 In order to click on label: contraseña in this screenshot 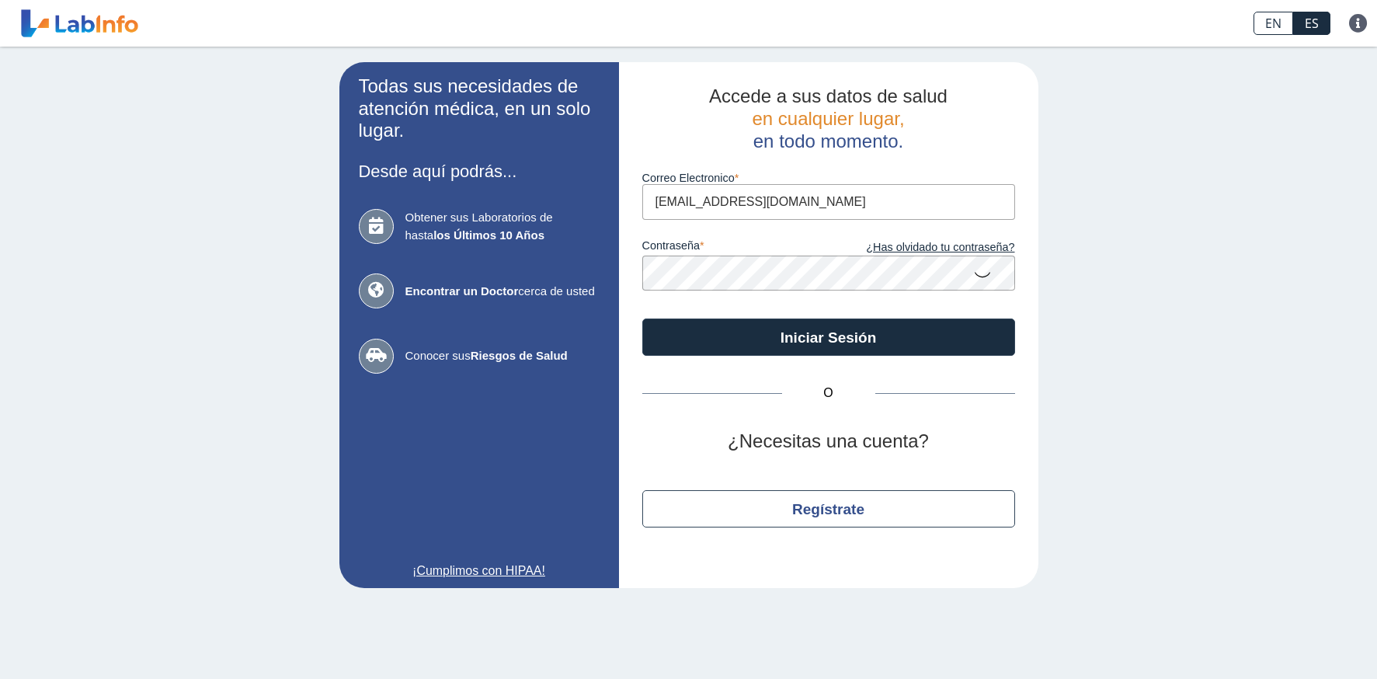, I will do `click(736, 248)`.